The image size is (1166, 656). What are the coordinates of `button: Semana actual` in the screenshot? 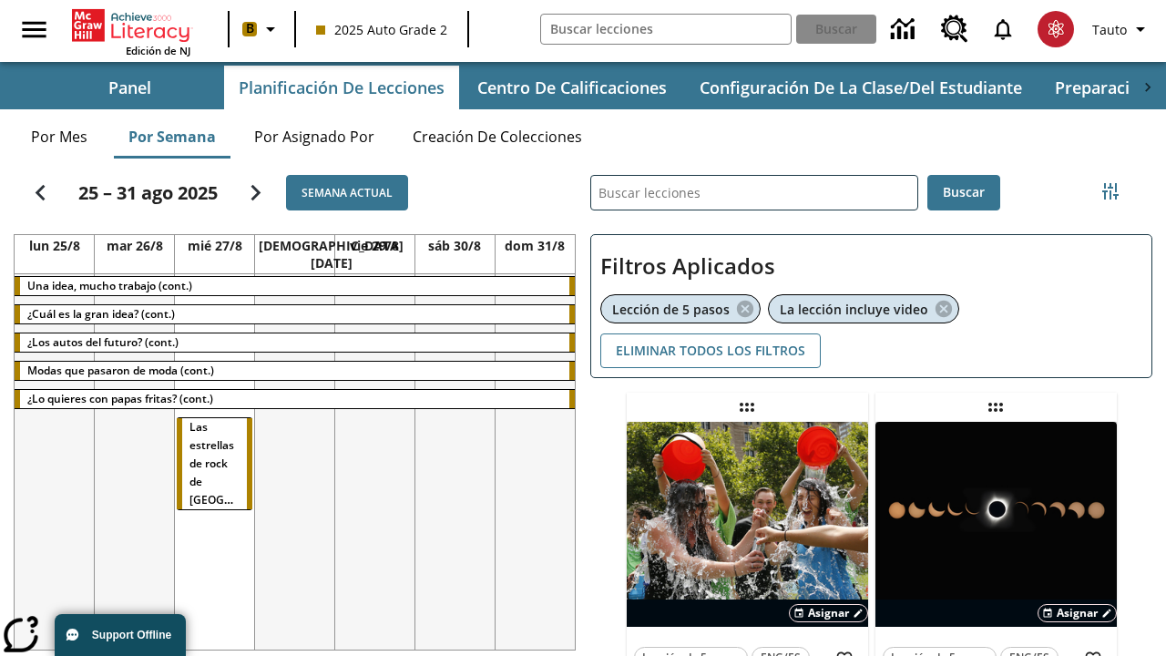 It's located at (347, 192).